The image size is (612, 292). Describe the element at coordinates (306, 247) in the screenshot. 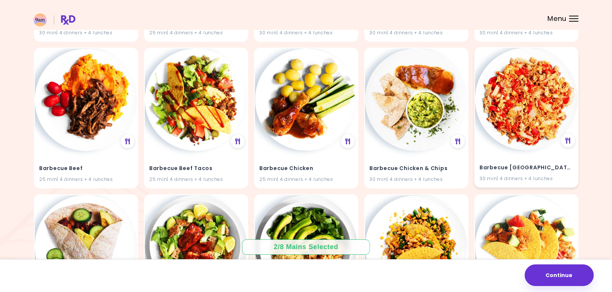

I see `div: 2 / 8 Mains Selected` at that location.